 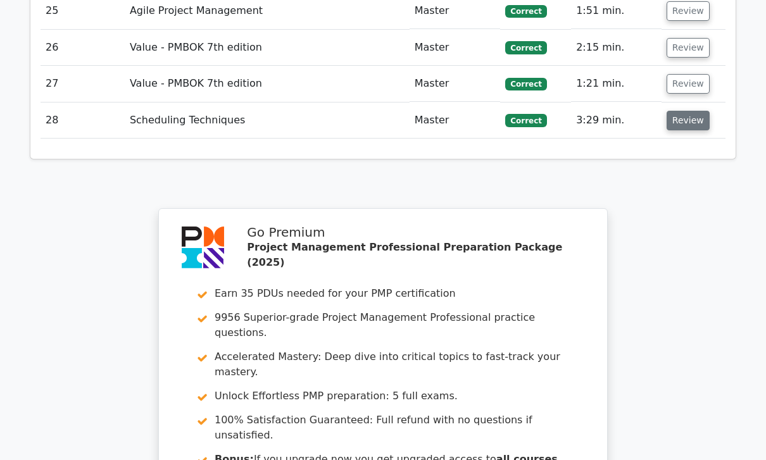 I want to click on td: 28, so click(x=82, y=120).